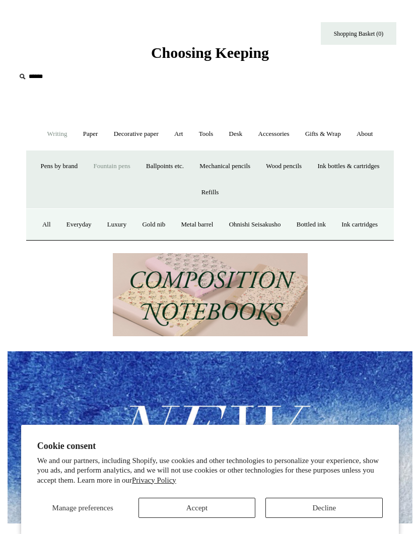 This screenshot has width=420, height=534. Describe the element at coordinates (164, 166) in the screenshot. I see `a: Ballpoints etc.` at that location.